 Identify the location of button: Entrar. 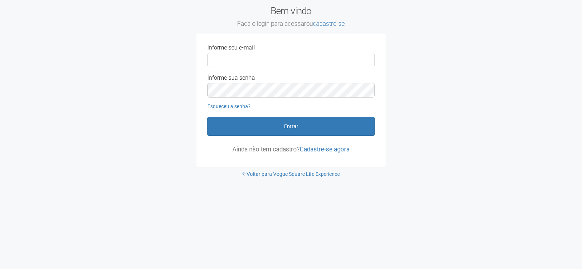
(291, 126).